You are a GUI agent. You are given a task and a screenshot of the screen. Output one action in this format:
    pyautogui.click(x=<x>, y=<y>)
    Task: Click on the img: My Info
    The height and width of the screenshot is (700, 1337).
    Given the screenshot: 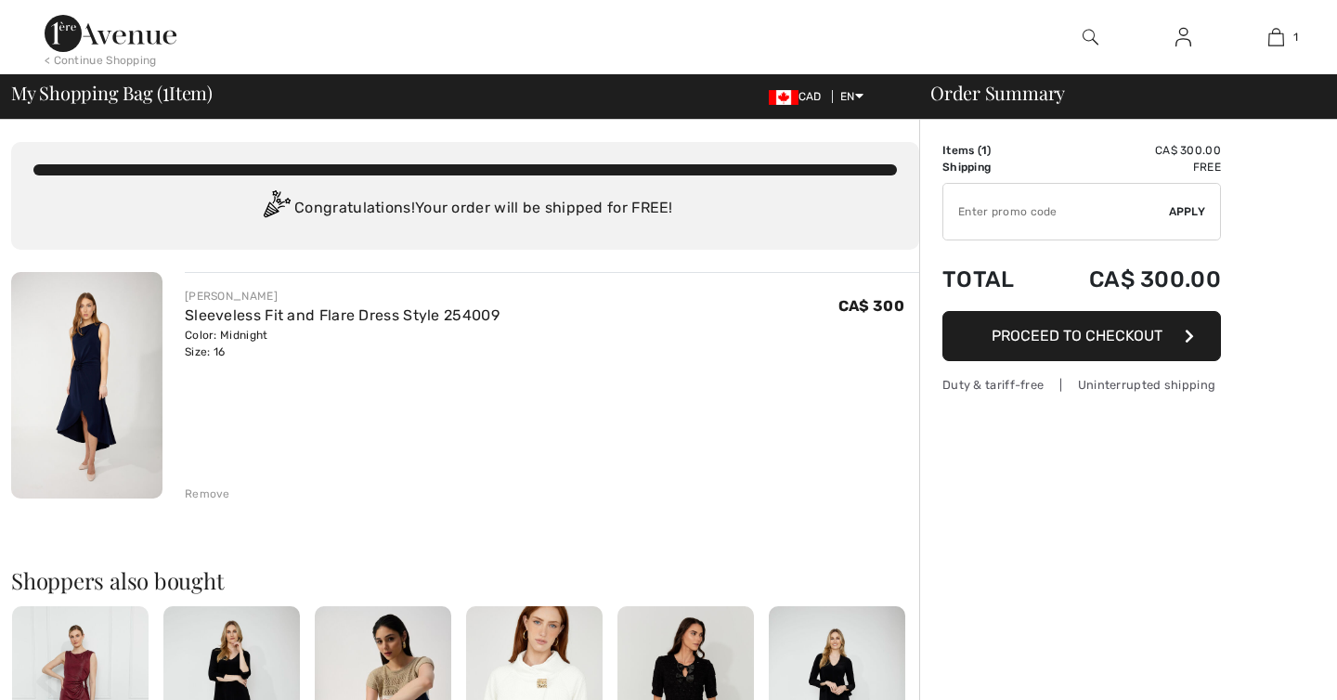 What is the action you would take?
    pyautogui.click(x=1183, y=37)
    